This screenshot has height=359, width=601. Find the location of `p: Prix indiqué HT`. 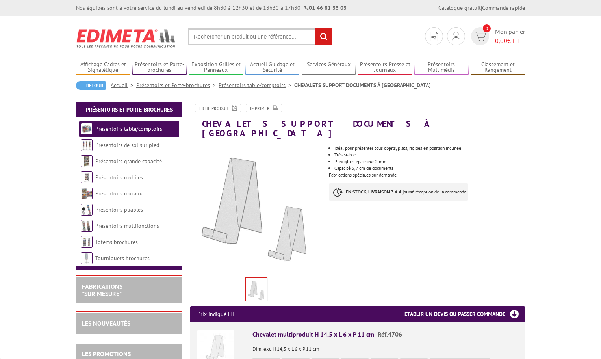

p: Prix indiqué HT is located at coordinates (216, 314).